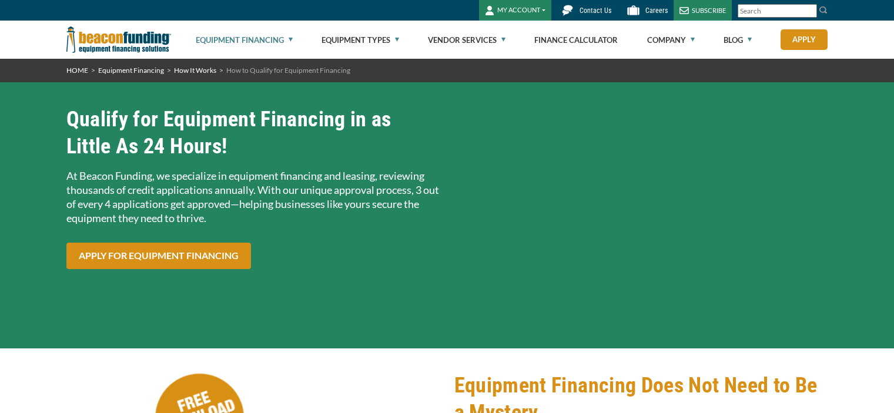 The height and width of the screenshot is (413, 894). Describe the element at coordinates (576, 40) in the screenshot. I see `a: Finance Calculator` at that location.